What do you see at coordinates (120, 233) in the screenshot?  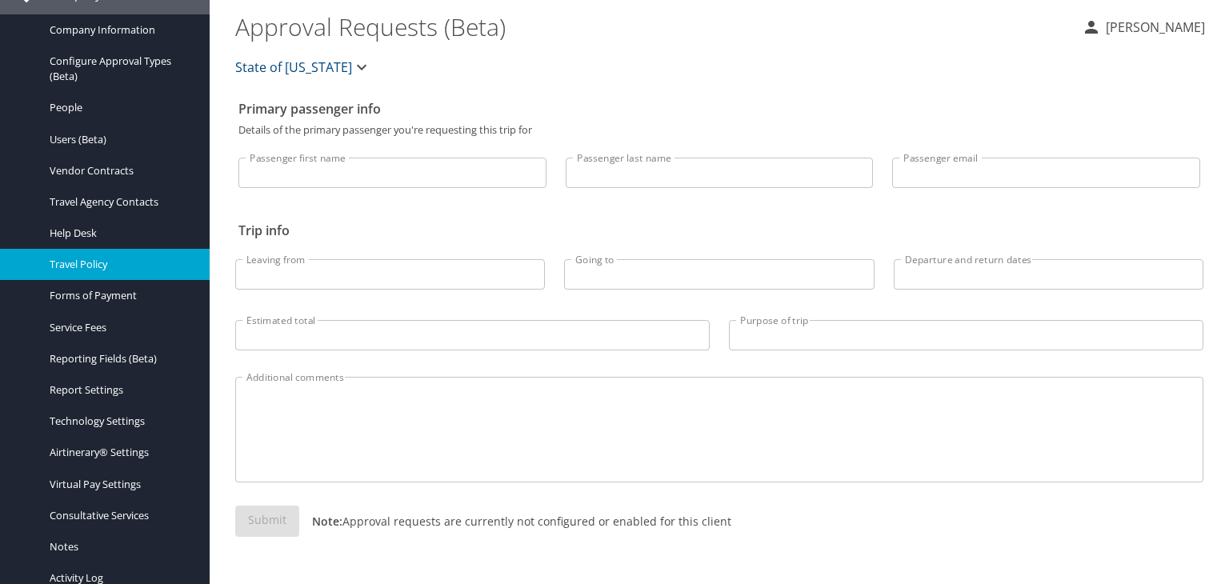 I see `span: Help Desk` at bounding box center [120, 233].